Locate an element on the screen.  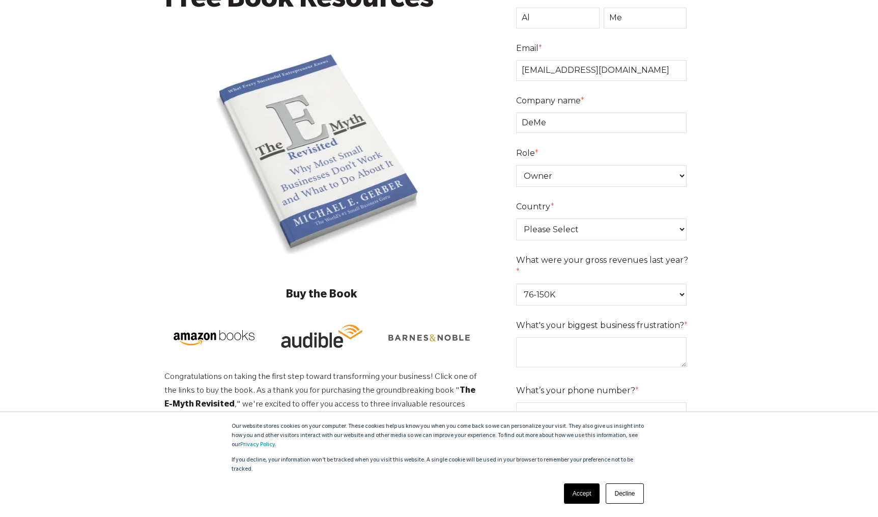
span: What’s your phone number? is located at coordinates (576, 390).